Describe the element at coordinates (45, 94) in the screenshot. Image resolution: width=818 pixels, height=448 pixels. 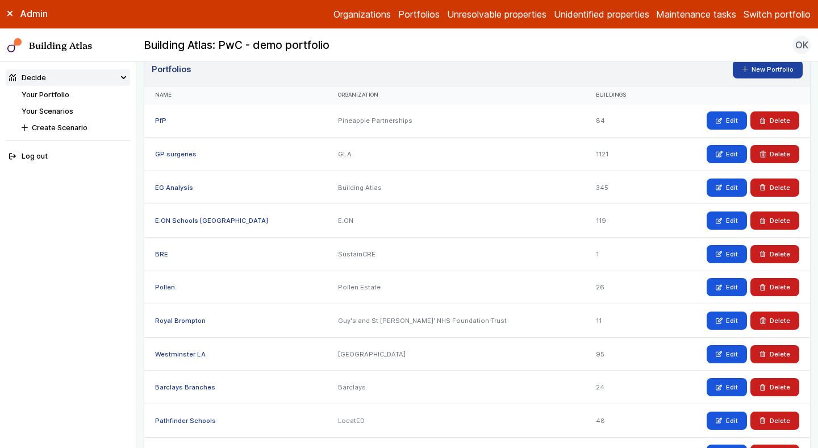
I see `a: Your Portfolio` at that location.